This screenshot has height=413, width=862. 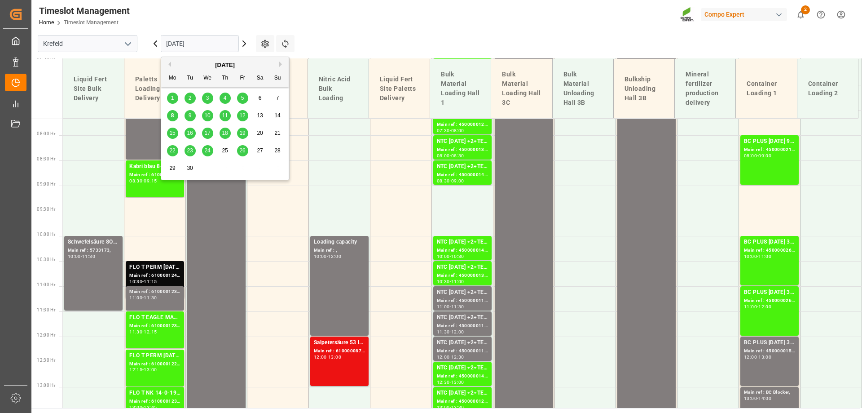 What do you see at coordinates (243, 133) in the screenshot?
I see `div: Choose Friday, September 19th, 2025` at bounding box center [243, 133].